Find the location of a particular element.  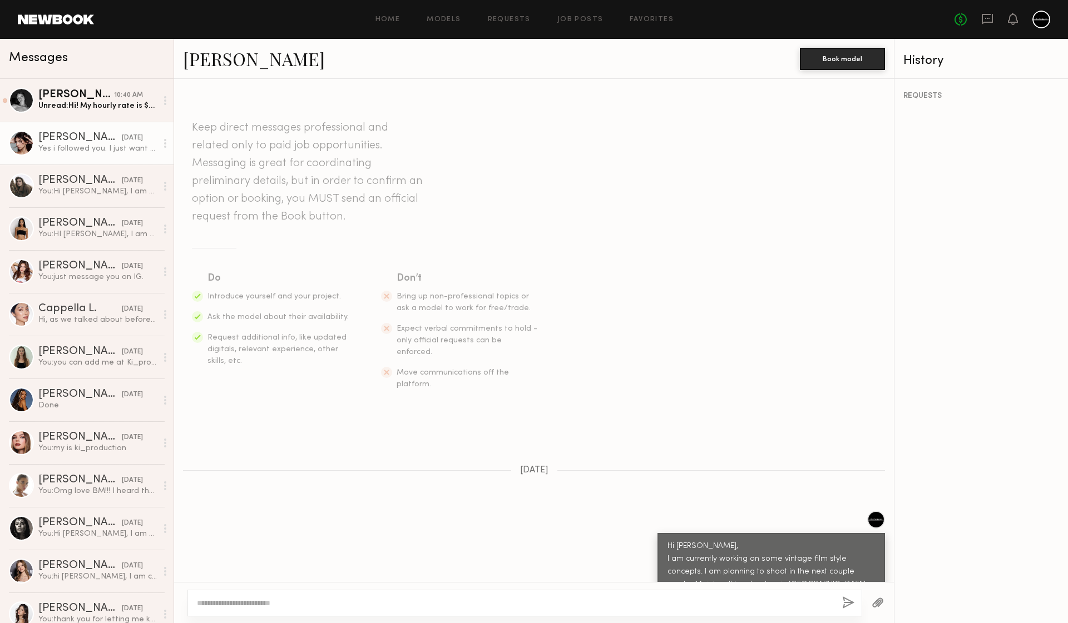

a: Requests is located at coordinates (509, 19).